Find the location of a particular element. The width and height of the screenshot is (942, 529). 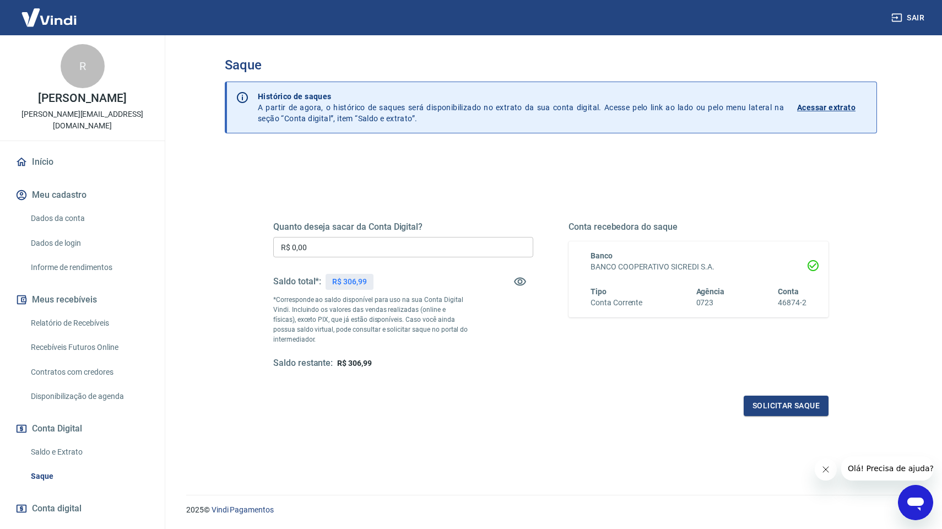

p: 2025 © is located at coordinates (551, 509).